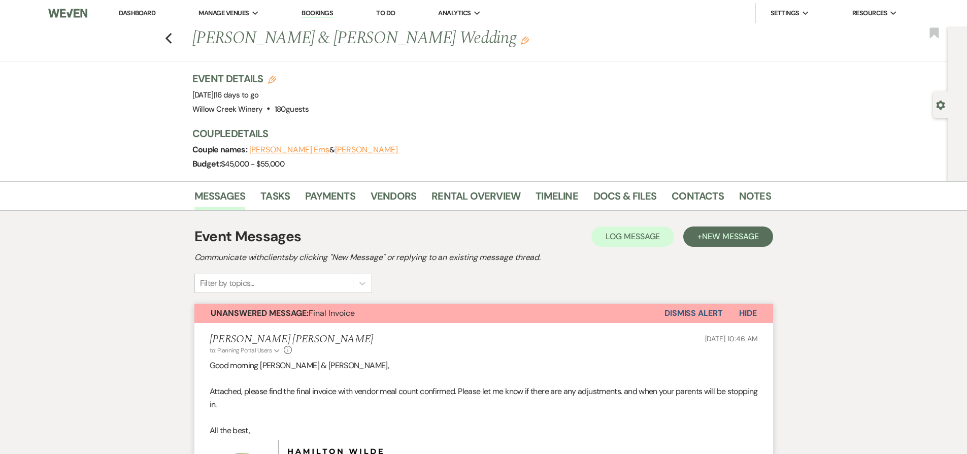 Image resolution: width=967 pixels, height=454 pixels. What do you see at coordinates (484, 430) in the screenshot?
I see `p: All the best,` at bounding box center [484, 430].